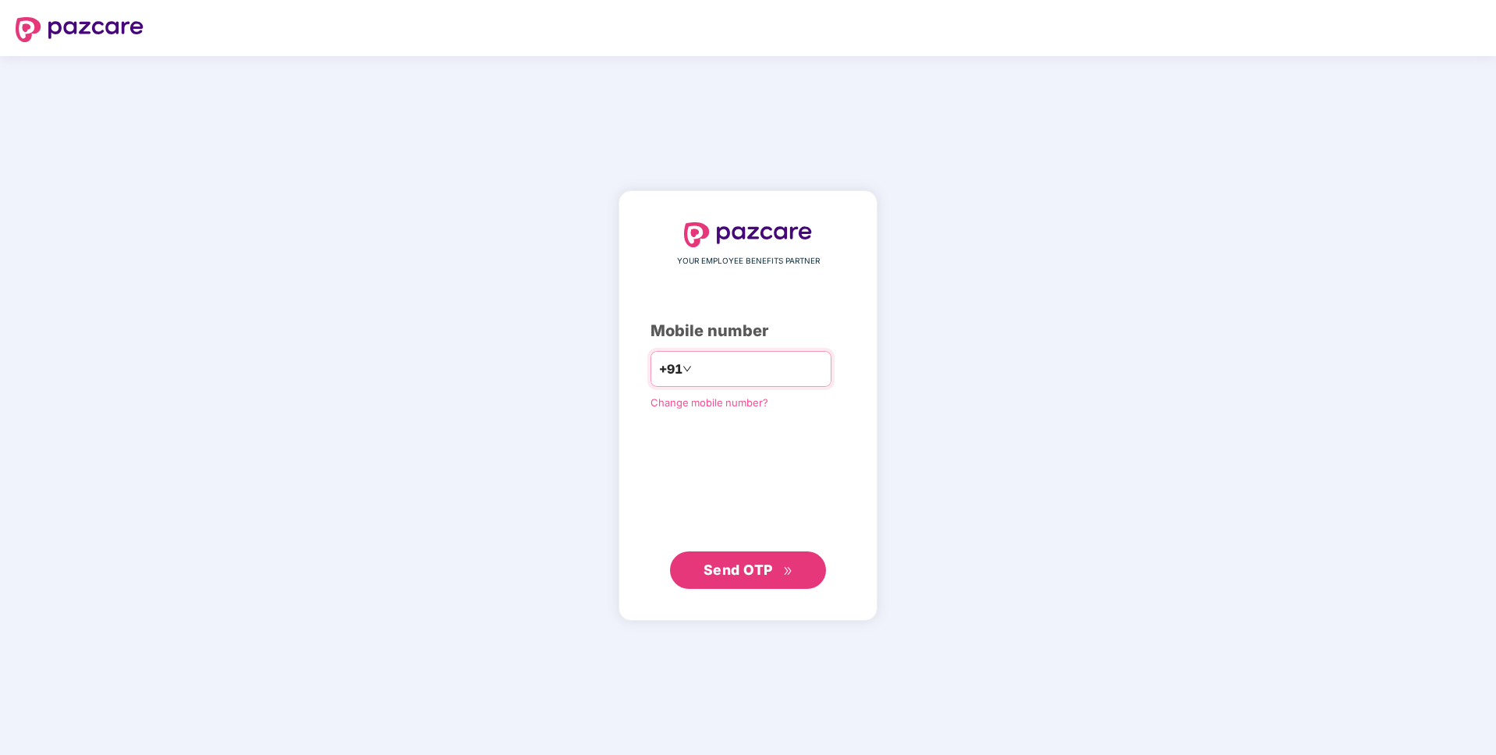 This screenshot has height=755, width=1496. Describe the element at coordinates (788, 571) in the screenshot. I see `span: double-right` at that location.